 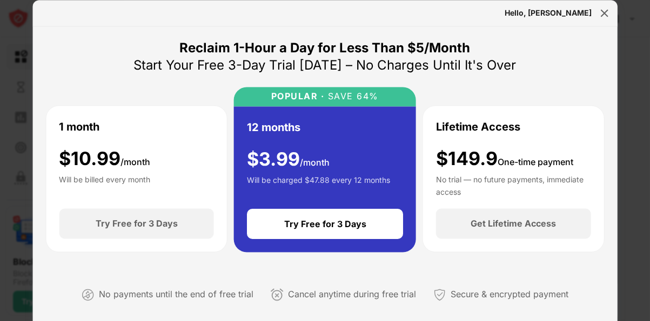 I want to click on div: $ 10.99, so click(x=104, y=159).